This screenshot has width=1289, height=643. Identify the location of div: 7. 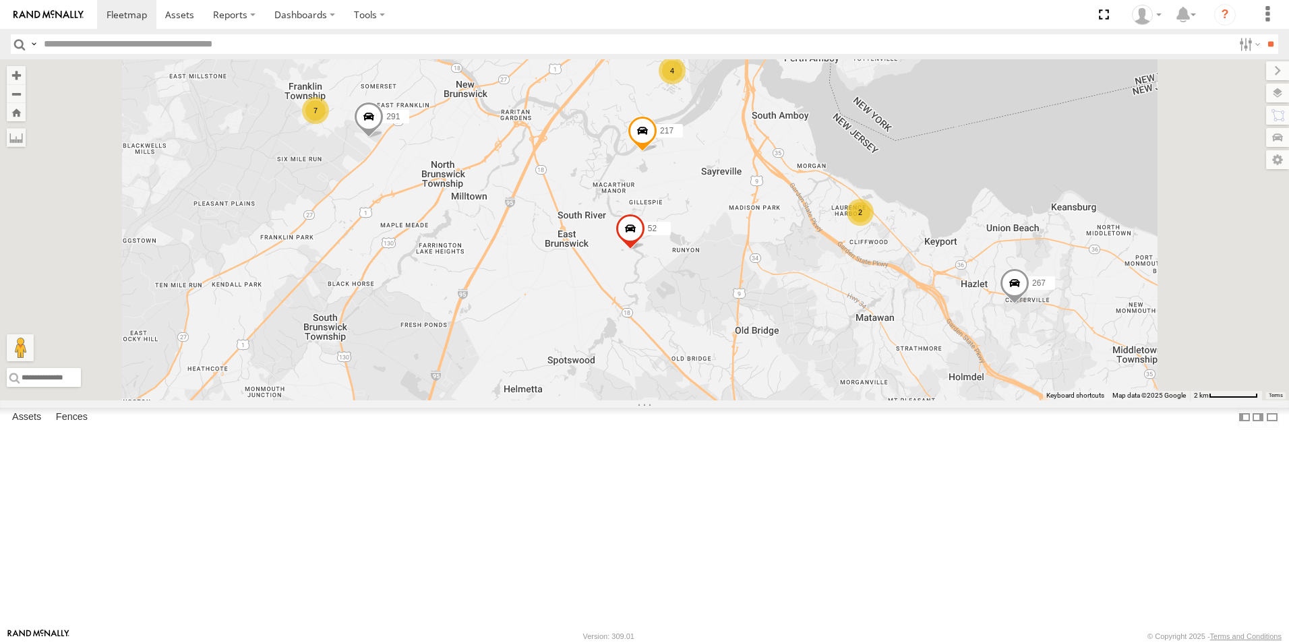
(315, 111).